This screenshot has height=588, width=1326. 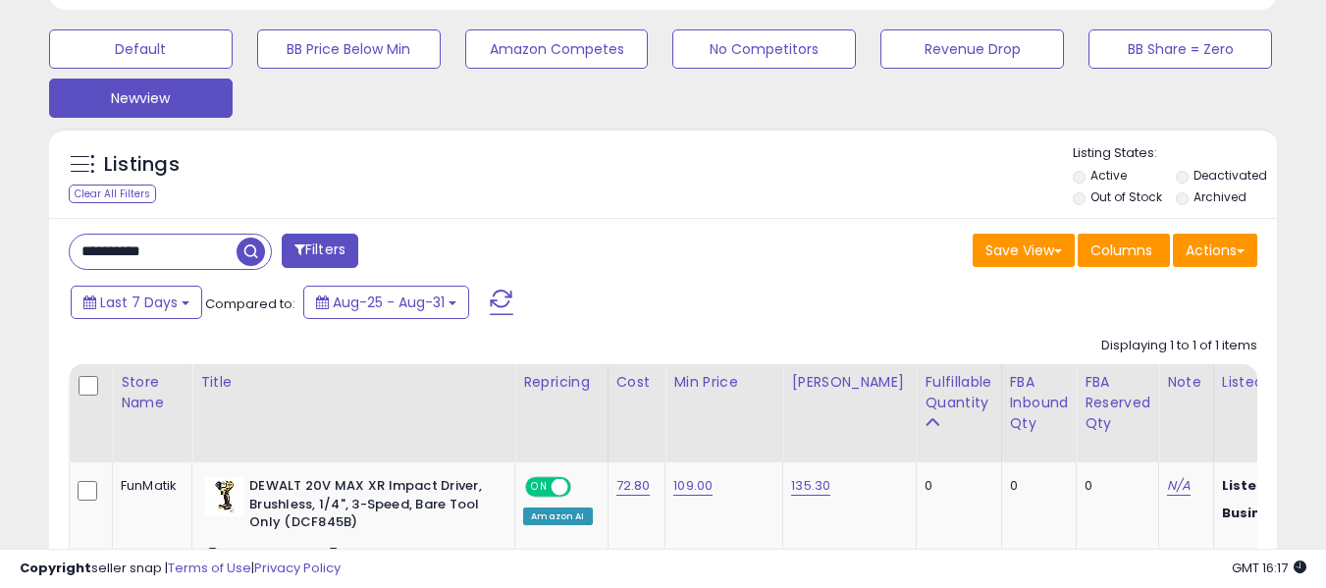 What do you see at coordinates (693, 486) in the screenshot?
I see `a: 109.00` at bounding box center [693, 486].